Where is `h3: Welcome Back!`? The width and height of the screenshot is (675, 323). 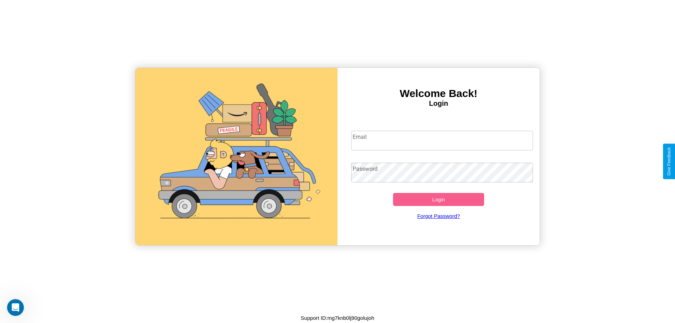
h3: Welcome Back! is located at coordinates (438, 93).